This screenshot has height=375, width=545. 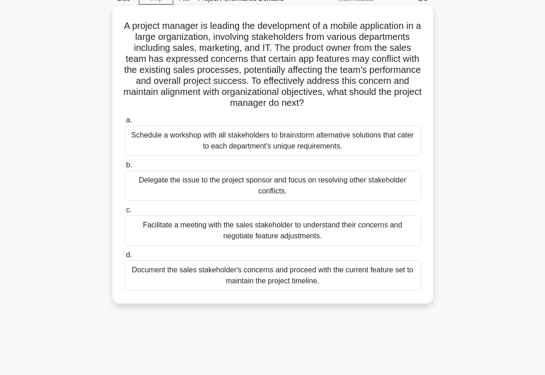 What do you see at coordinates (273, 65) in the screenshot?
I see `h5: A project manager is leading the development of a mobile application in a large organization, inv...` at bounding box center [273, 65].